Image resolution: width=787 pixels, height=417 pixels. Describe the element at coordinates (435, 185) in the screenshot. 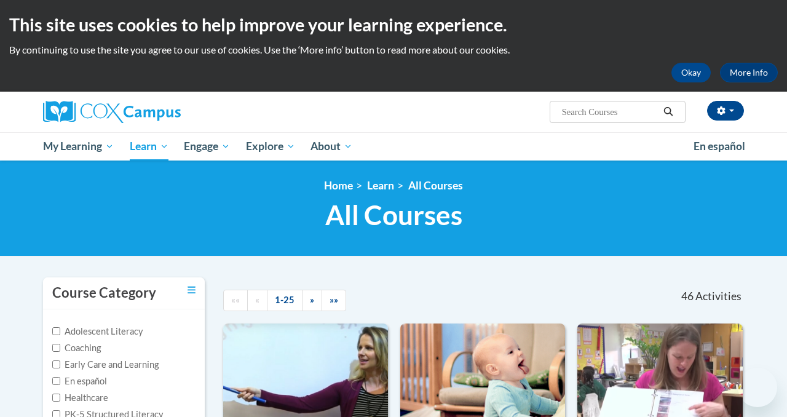

I see `a: All Courses` at that location.